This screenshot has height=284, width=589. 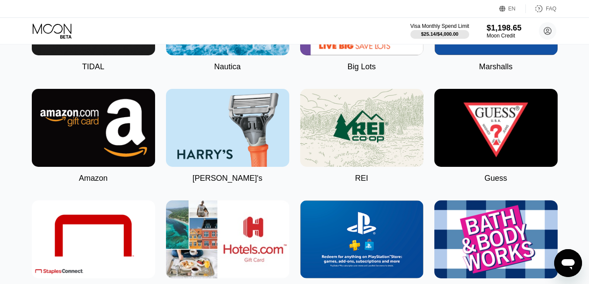 What do you see at coordinates (496, 67) in the screenshot?
I see `div: Marshalls` at bounding box center [496, 67].